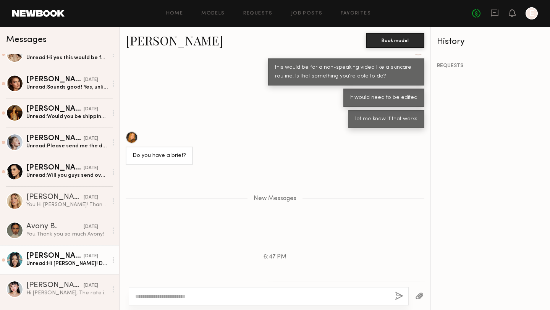 The image size is (550, 310). What do you see at coordinates (67, 58) in the screenshot?
I see `div: Unread: Hi yes this would be for 4 hours correct?` at bounding box center [67, 58].